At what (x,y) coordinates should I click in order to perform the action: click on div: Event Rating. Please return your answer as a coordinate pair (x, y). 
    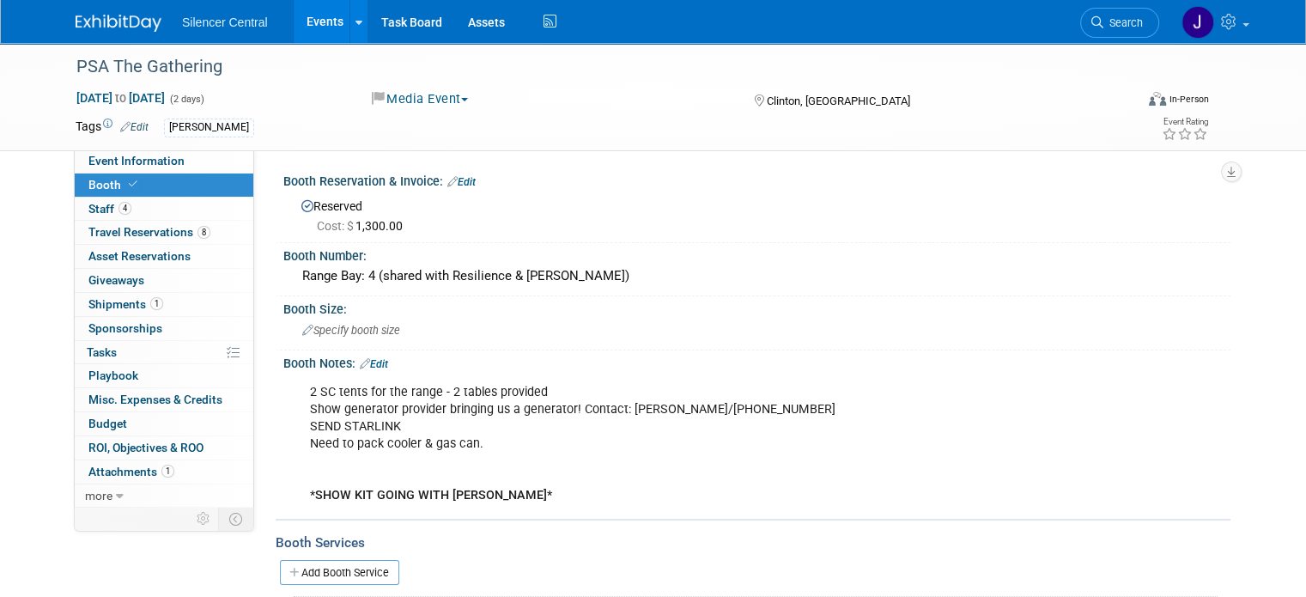
    Looking at the image, I should click on (1185, 122).